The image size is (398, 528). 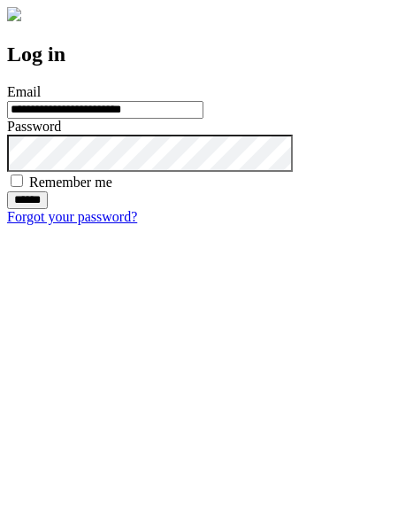 I want to click on a: Forgot your password?, so click(x=72, y=216).